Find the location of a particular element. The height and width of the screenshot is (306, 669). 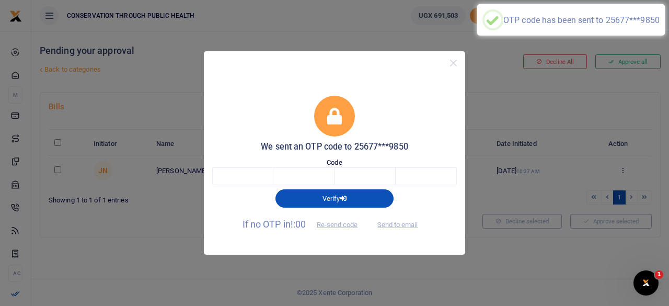

button: Verify is located at coordinates (334, 198).